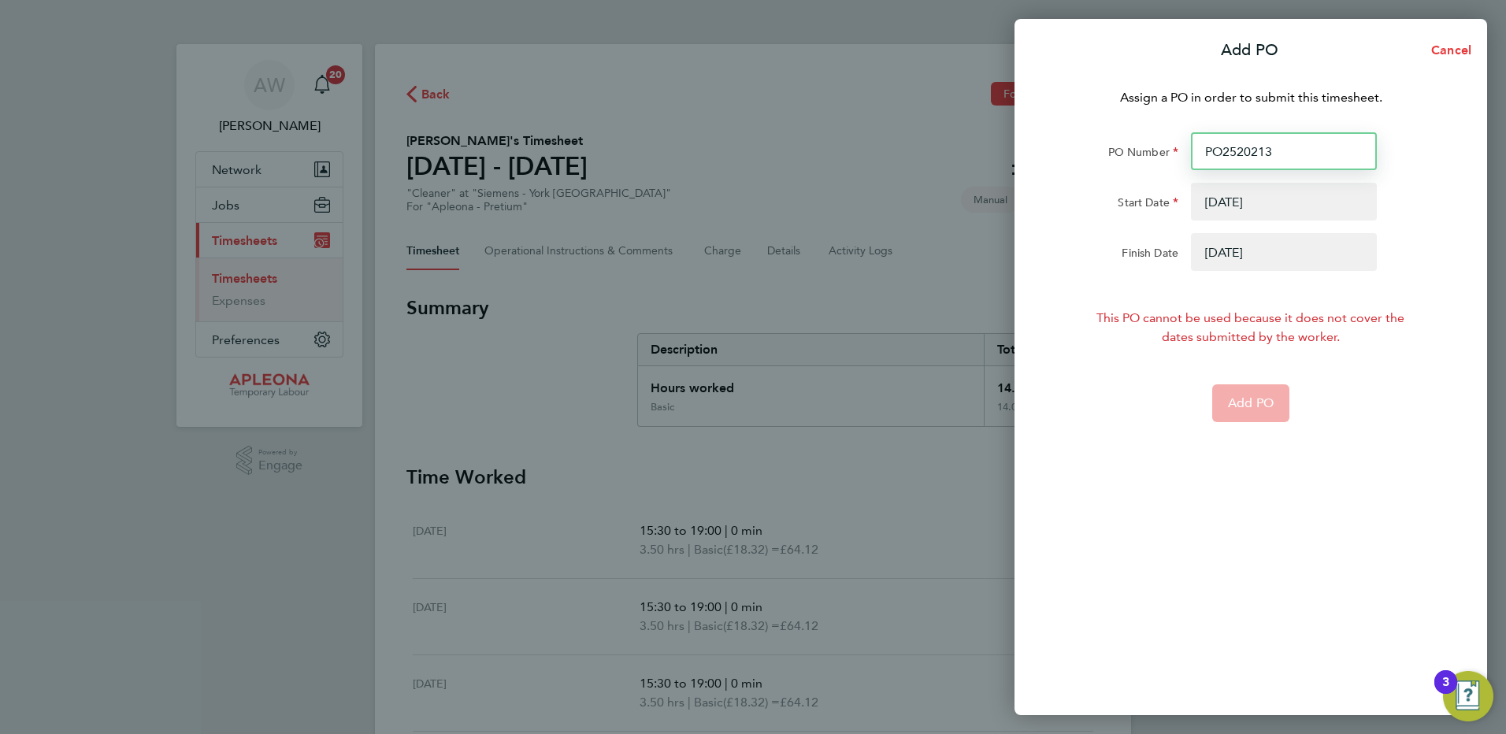 The image size is (1506, 734). I want to click on label: Finish Date, so click(1150, 255).